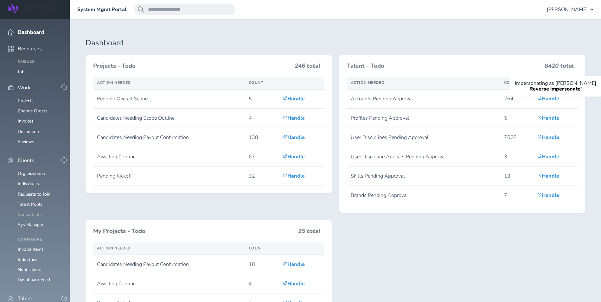  Describe the element at coordinates (31, 174) in the screenshot. I see `a: Organizations` at that location.